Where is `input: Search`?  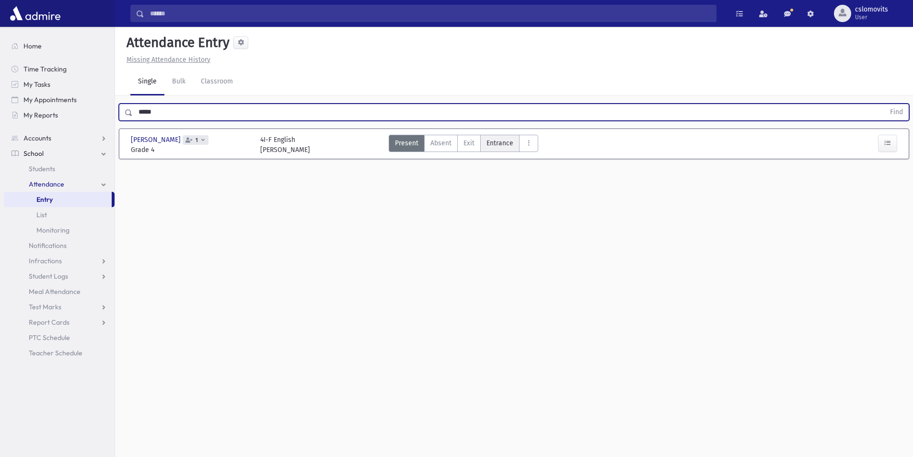 input: Search is located at coordinates (430, 13).